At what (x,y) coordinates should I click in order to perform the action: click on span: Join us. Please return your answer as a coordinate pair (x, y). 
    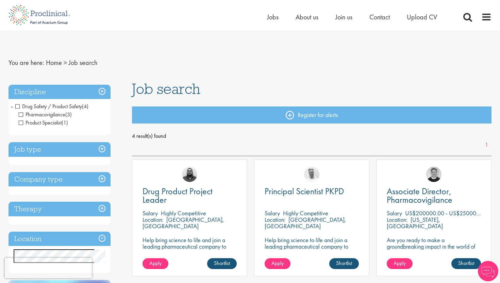
    Looking at the image, I should click on (344, 17).